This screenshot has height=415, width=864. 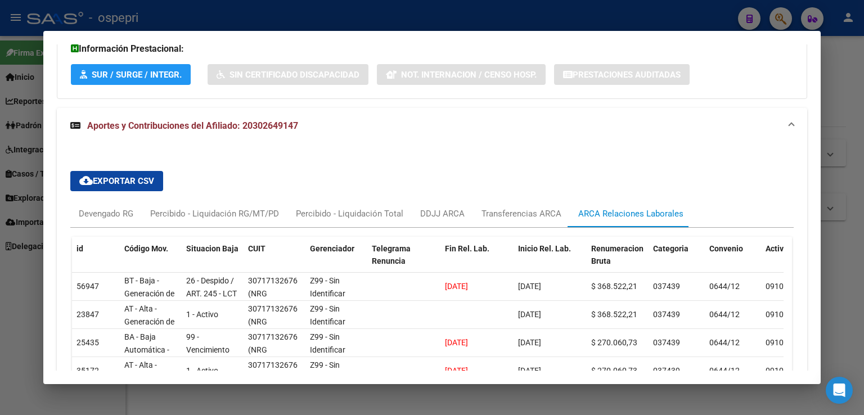 What do you see at coordinates (151, 261) in the screenshot?
I see `datatable-header-cell: Código Mov.` at bounding box center [151, 261].